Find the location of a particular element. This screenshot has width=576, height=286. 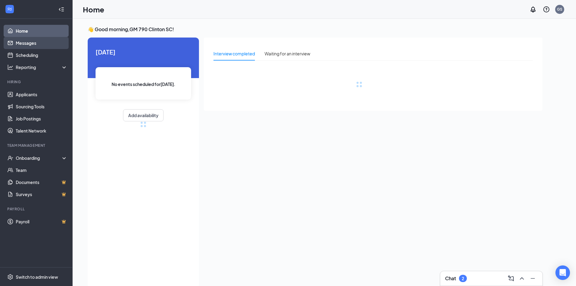

div: Team Management is located at coordinates (37, 145).